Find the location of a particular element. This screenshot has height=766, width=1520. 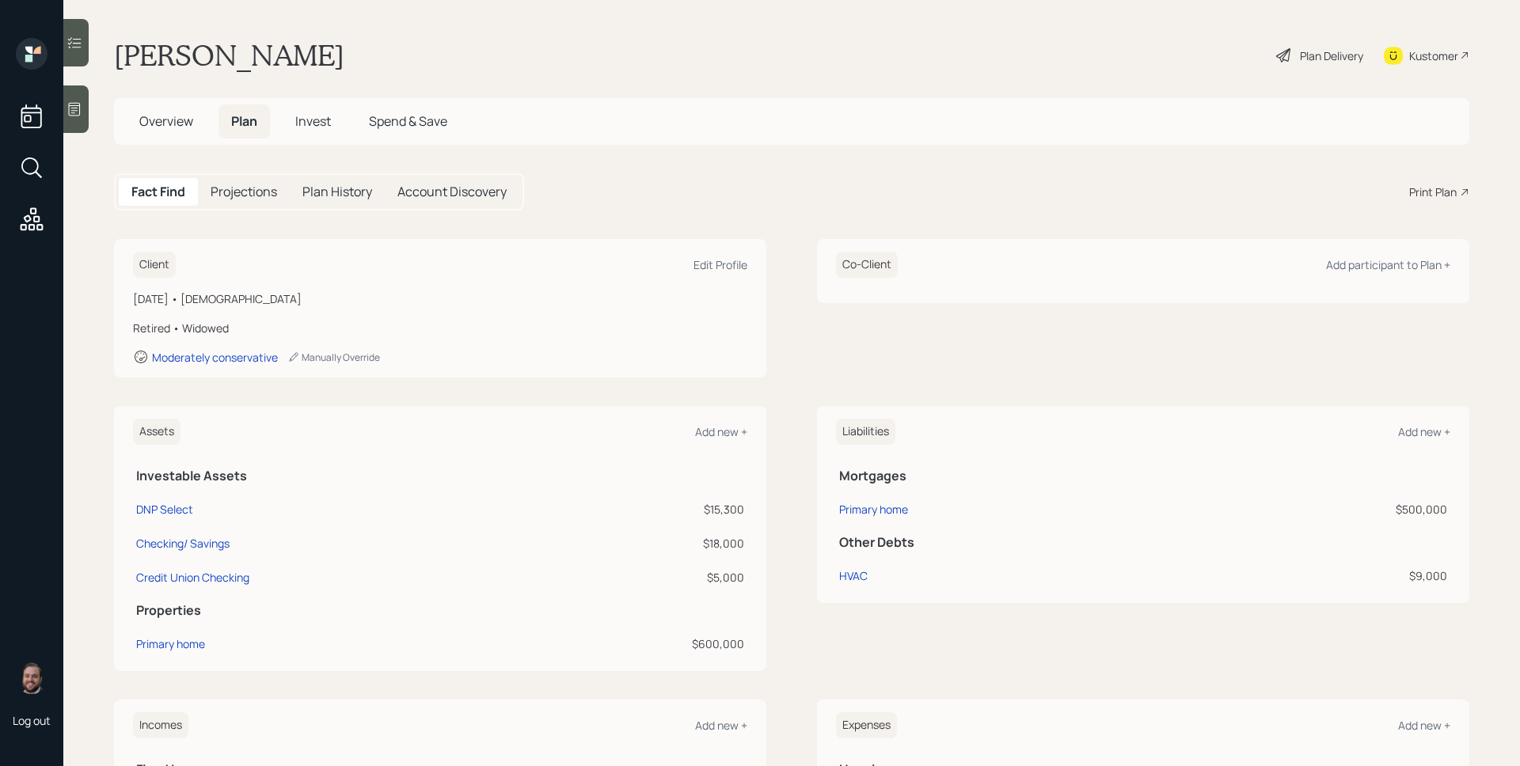

span: Invest is located at coordinates (313, 121).